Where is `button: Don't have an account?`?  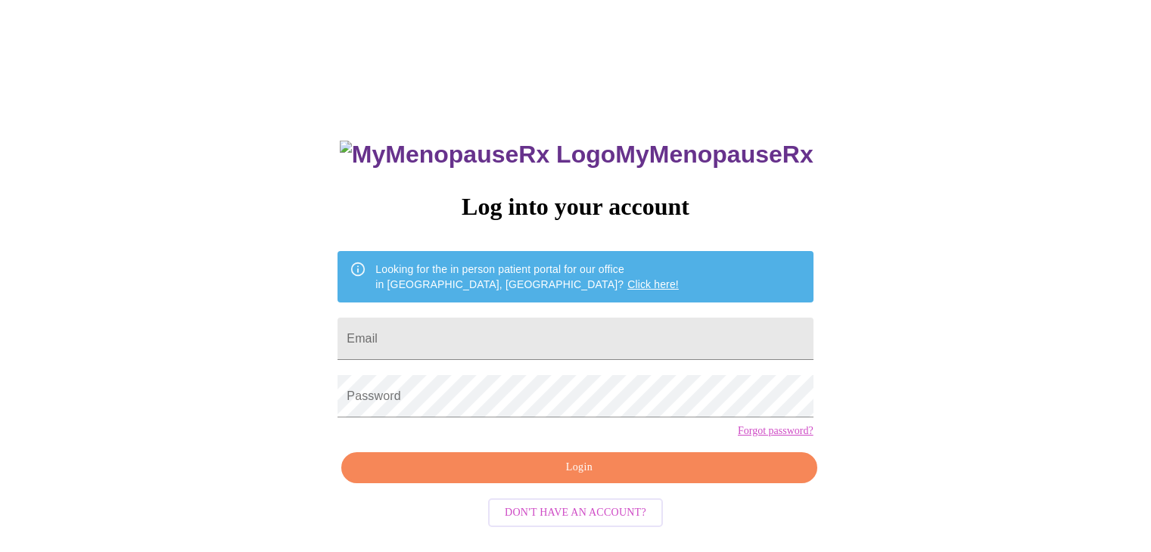
button: Don't have an account? is located at coordinates (575, 513).